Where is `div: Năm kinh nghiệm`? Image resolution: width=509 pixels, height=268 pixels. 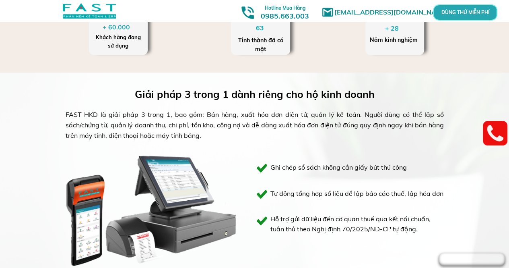
div: Năm kinh nghiệm is located at coordinates (394, 40).